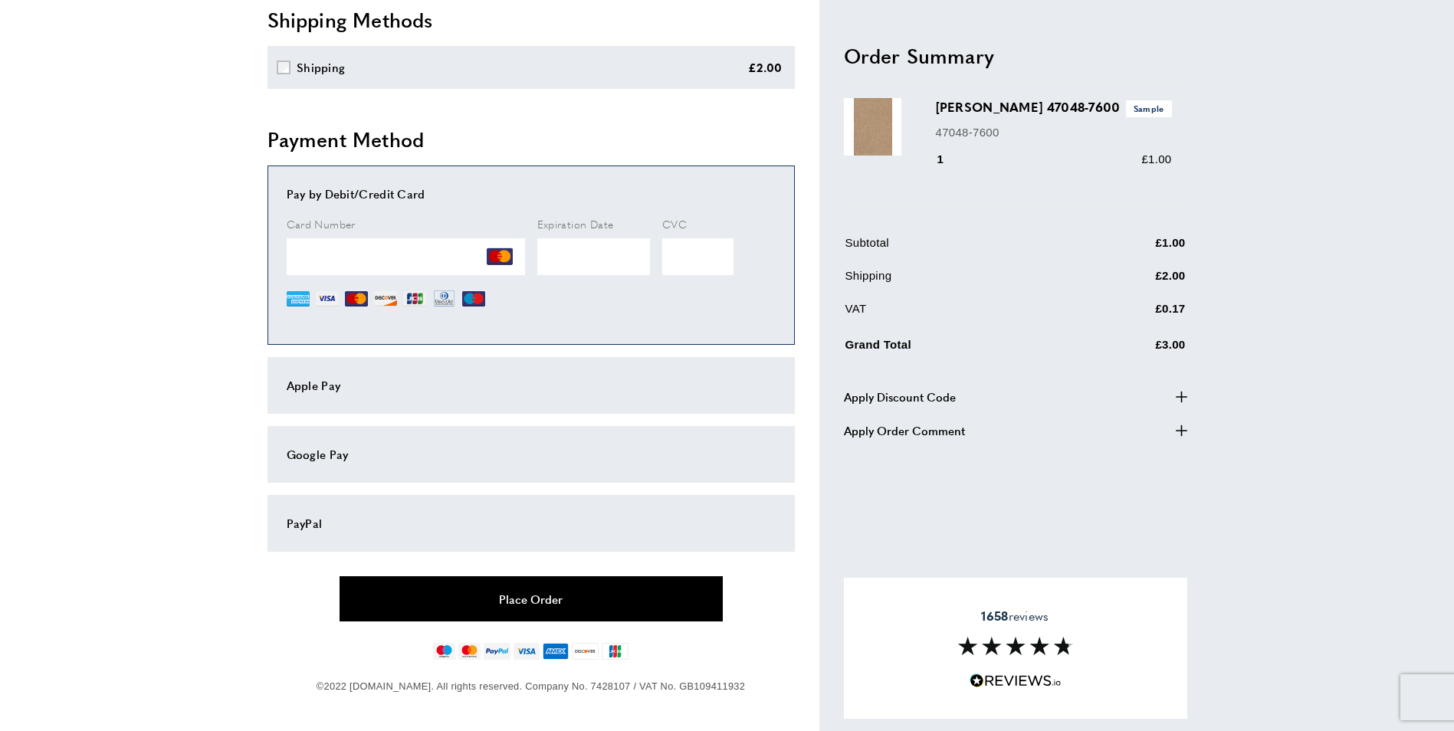 The image size is (1454, 731). I want to click on img: DI.png, so click(385, 299).